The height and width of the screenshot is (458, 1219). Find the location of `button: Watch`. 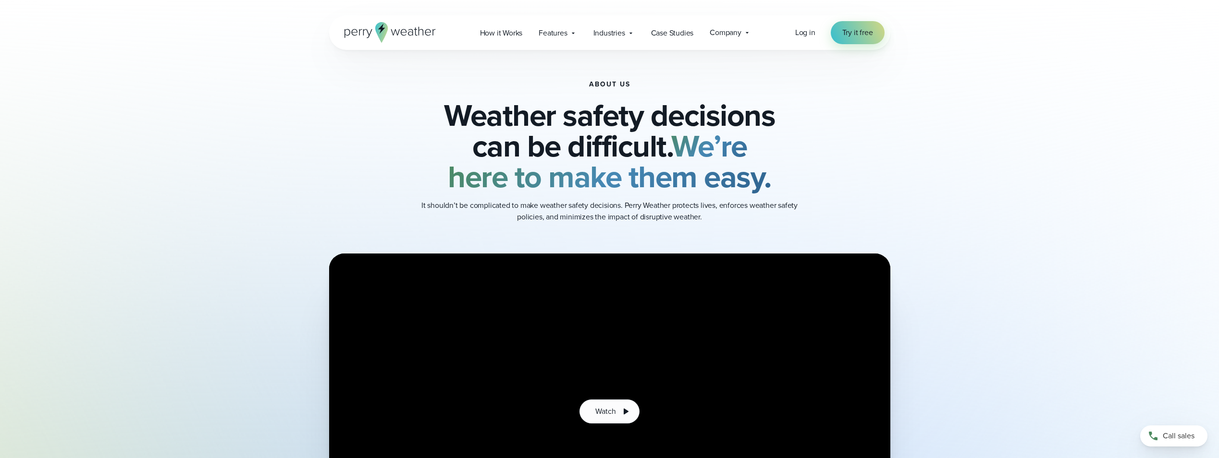

button: Watch is located at coordinates (609, 412).